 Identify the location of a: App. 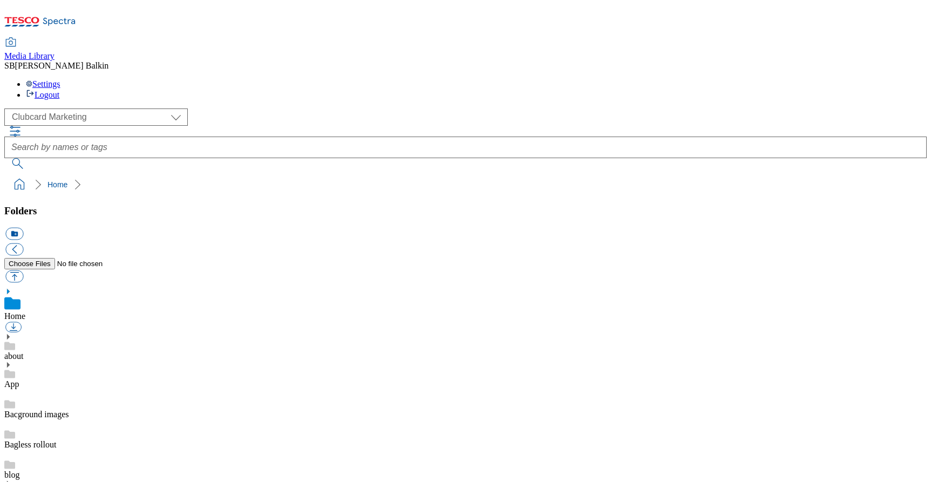
(12, 384).